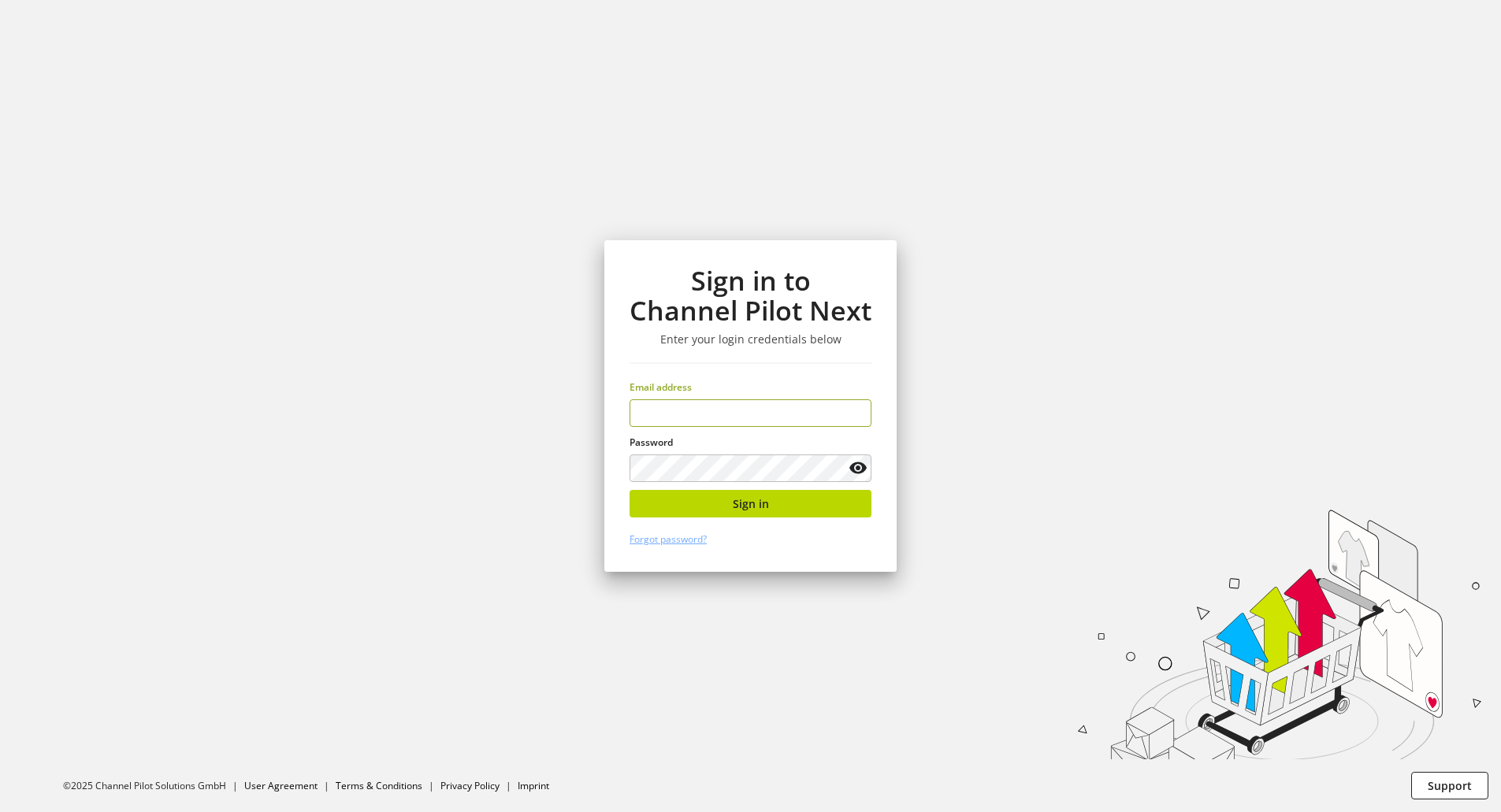  Describe the element at coordinates (750, 339) in the screenshot. I see `h3: Enter your login credentials below` at that location.